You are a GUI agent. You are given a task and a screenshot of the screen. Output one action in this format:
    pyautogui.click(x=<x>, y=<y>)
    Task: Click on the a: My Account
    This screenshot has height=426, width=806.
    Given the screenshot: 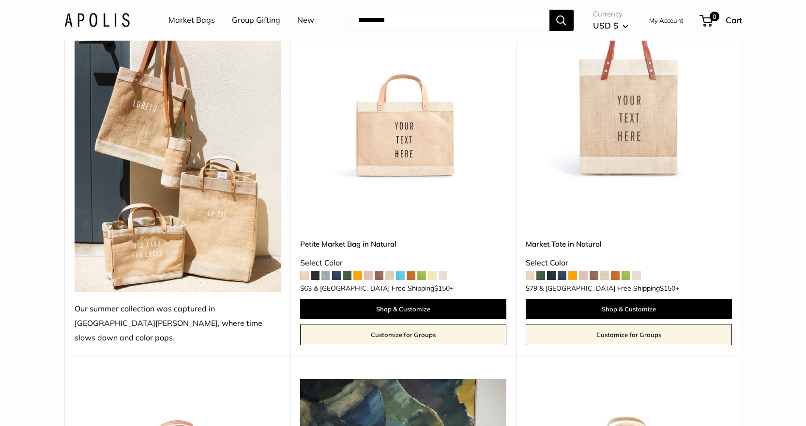 What is the action you would take?
    pyautogui.click(x=666, y=20)
    